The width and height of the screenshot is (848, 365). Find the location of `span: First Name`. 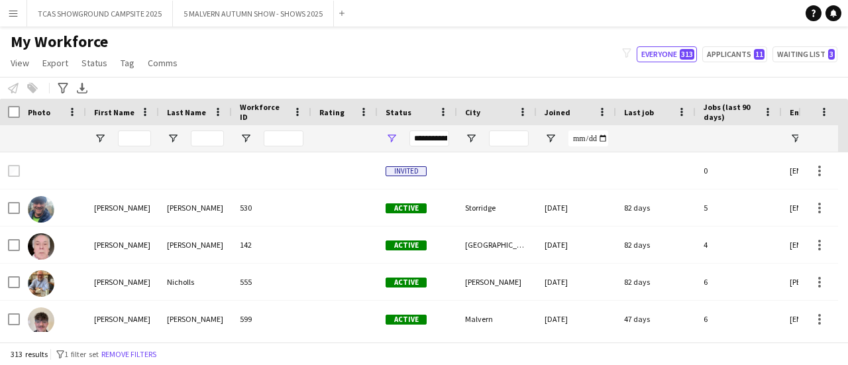

span: First Name is located at coordinates (114, 112).